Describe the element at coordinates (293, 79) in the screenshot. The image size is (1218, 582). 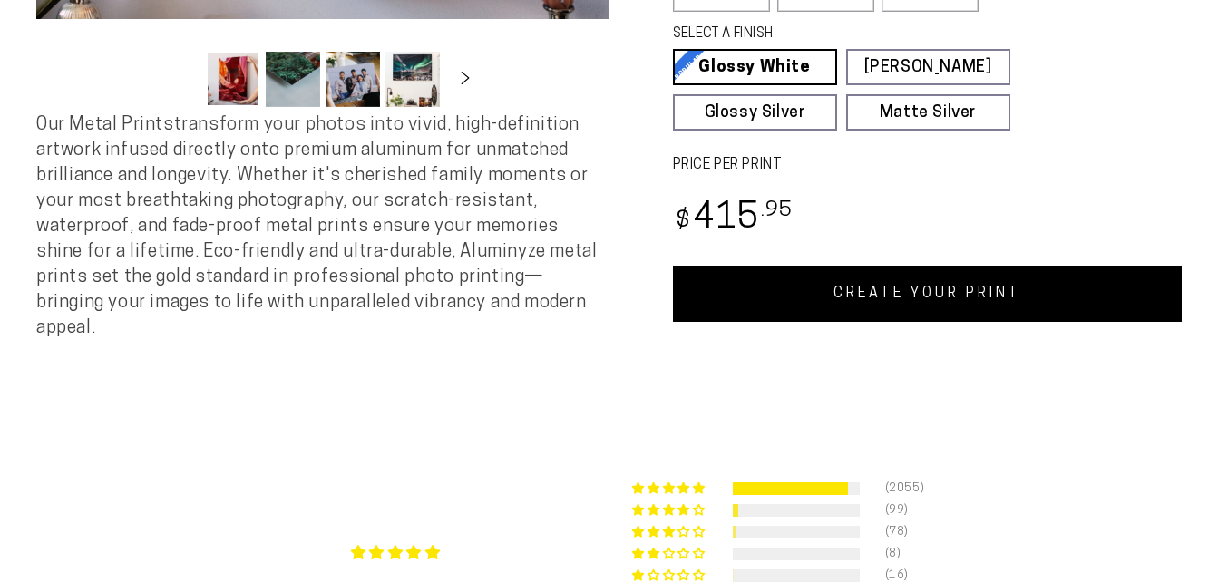
I see `button: Load image 2 in gallery view` at that location.